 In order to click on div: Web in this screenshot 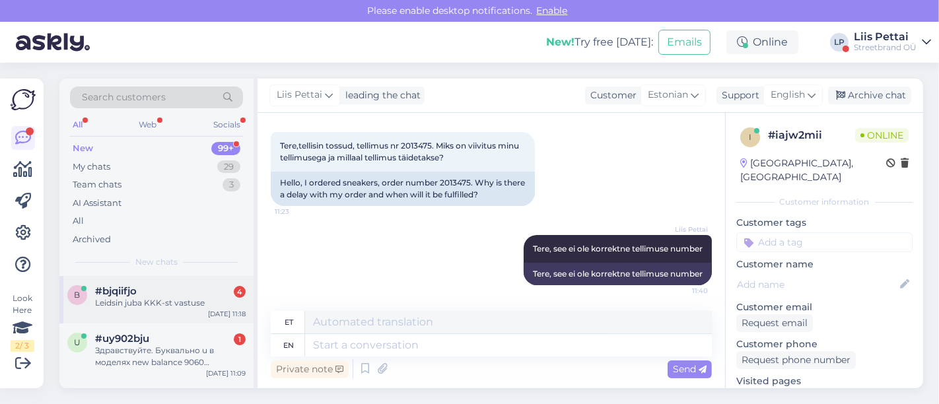, I will do `click(148, 125)`.